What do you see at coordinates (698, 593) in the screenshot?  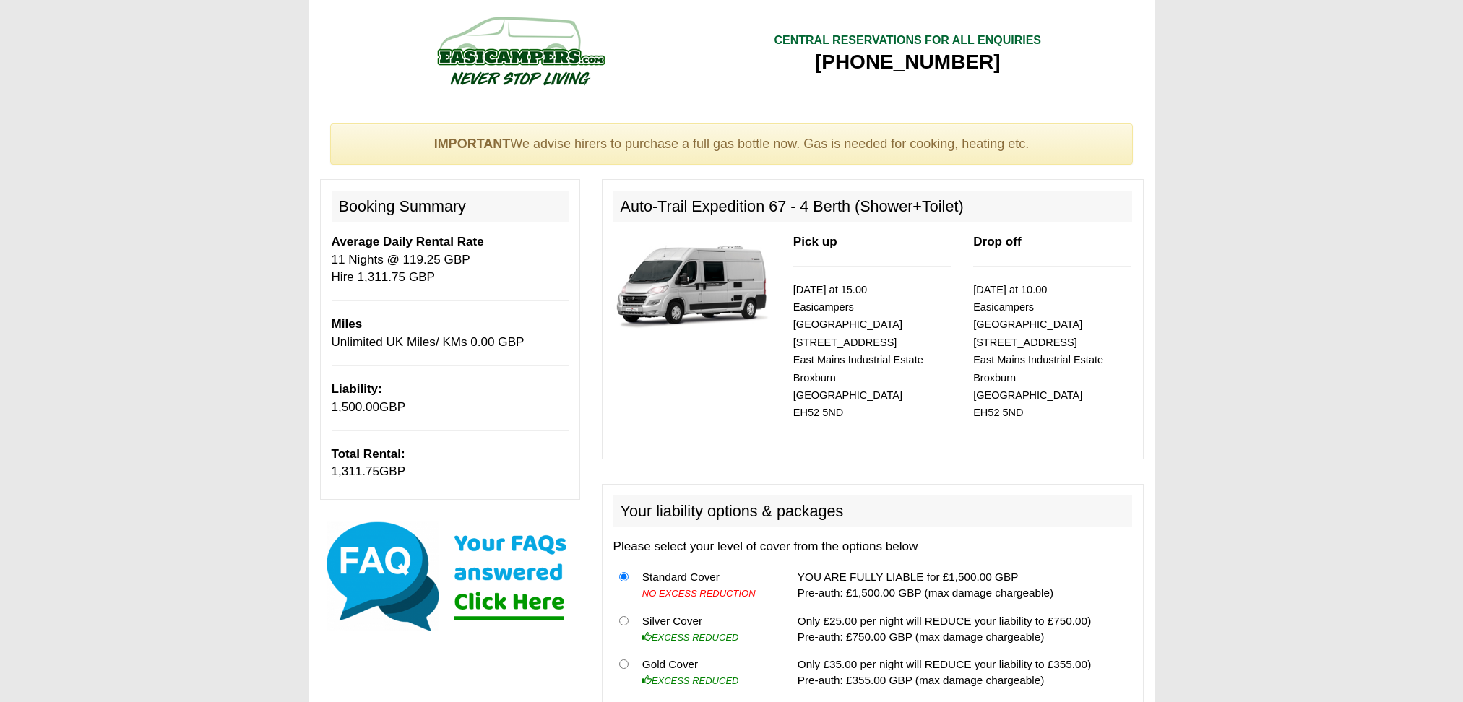 I see `i: NO EXCESS REDUCTION` at bounding box center [698, 593].